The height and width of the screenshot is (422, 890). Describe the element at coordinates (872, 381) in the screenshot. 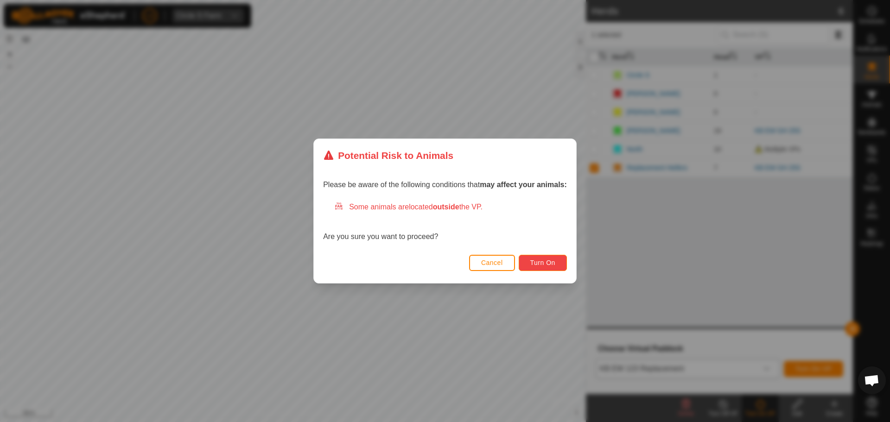

I see `div: Open chat` at that location.